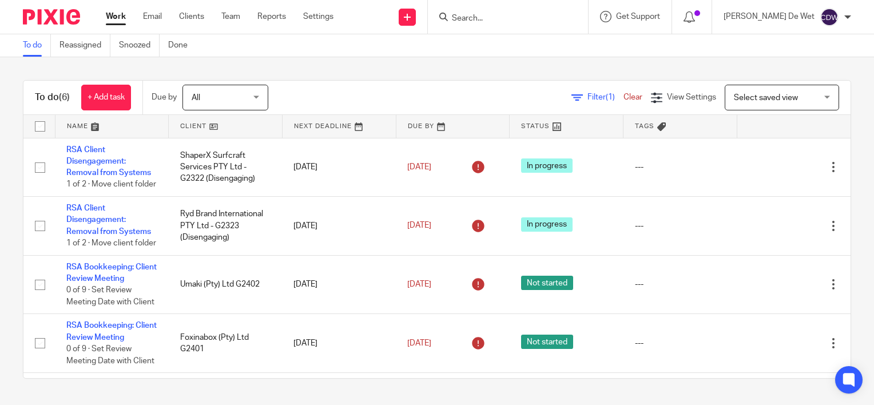  I want to click on a: + Add task, so click(106, 97).